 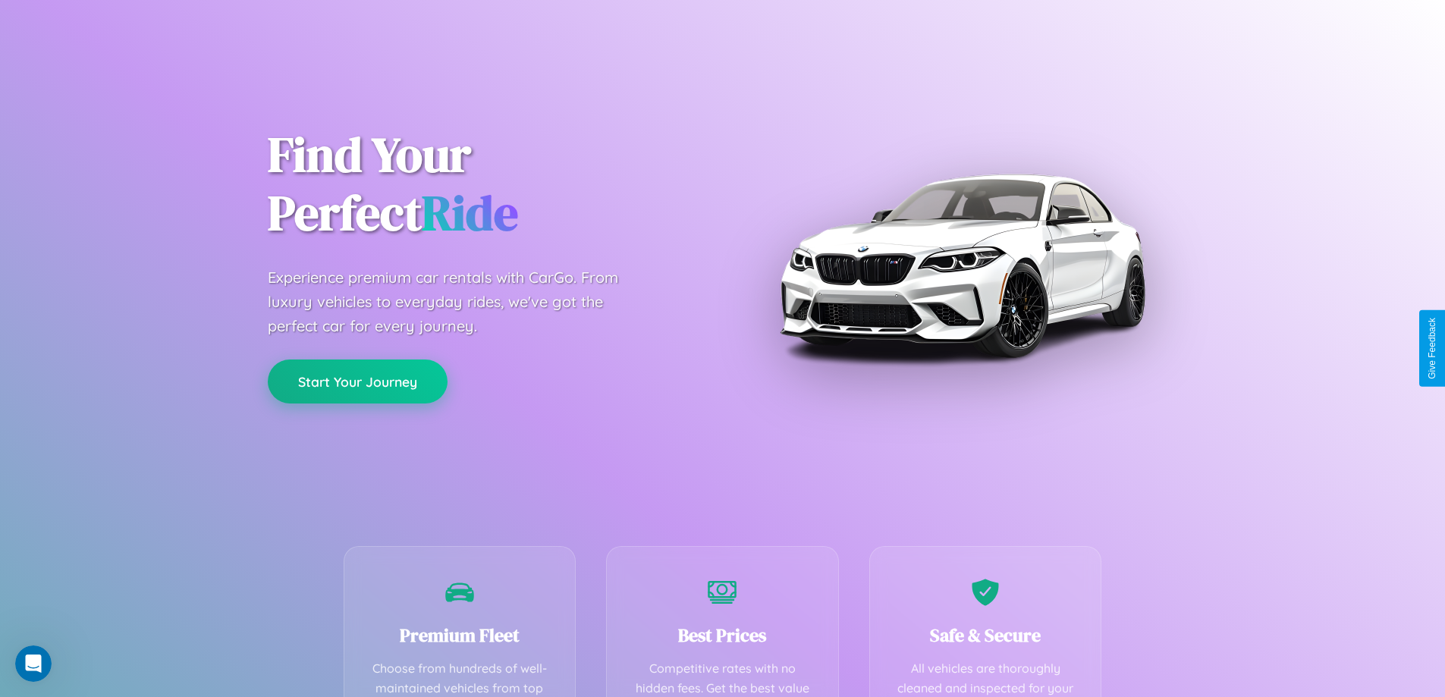 I want to click on h3: Safe & Secure, so click(x=985, y=635).